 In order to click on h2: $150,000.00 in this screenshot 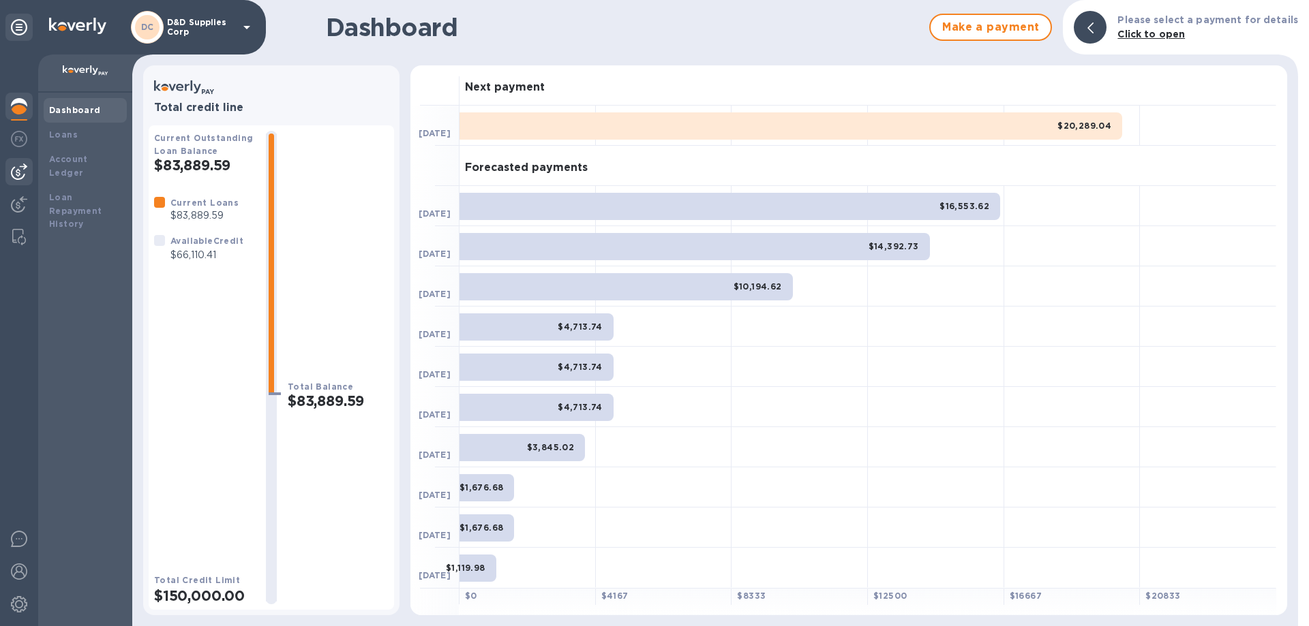, I will do `click(204, 596)`.